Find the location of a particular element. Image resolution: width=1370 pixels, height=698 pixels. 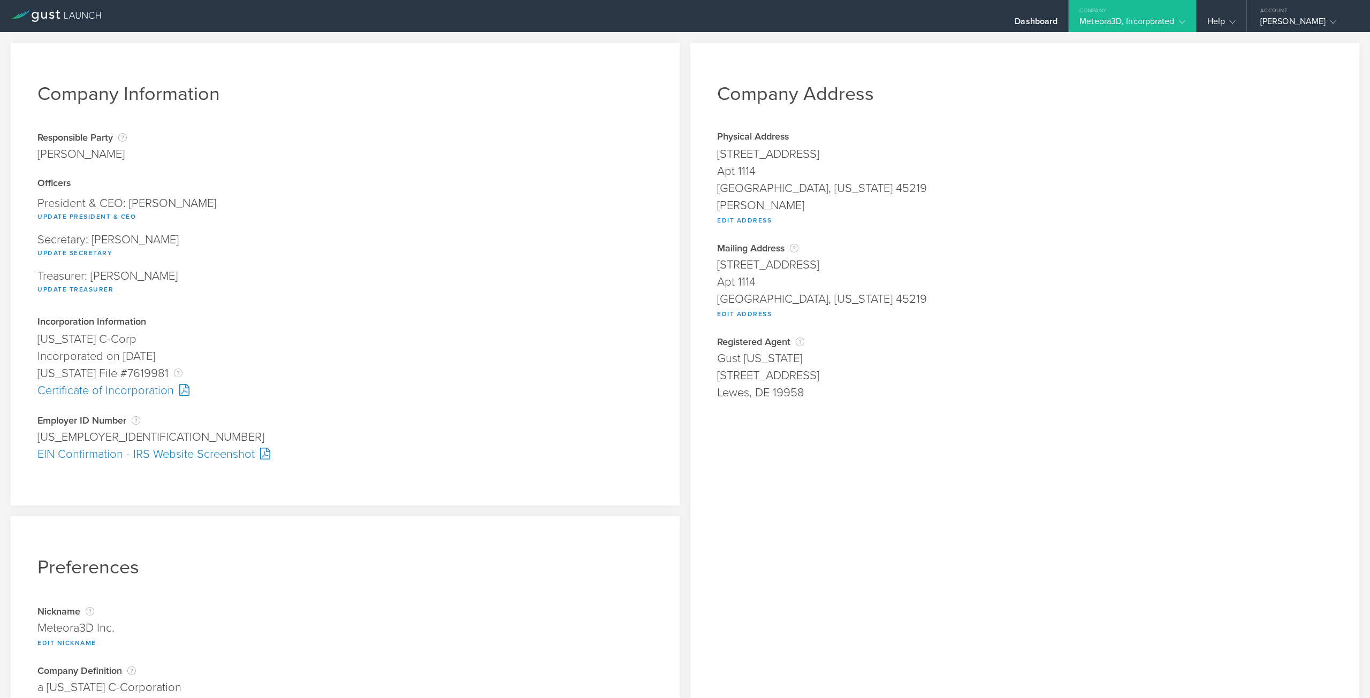

div: EIN Confirmation - IRS Website Screenshot is located at coordinates (345, 454).